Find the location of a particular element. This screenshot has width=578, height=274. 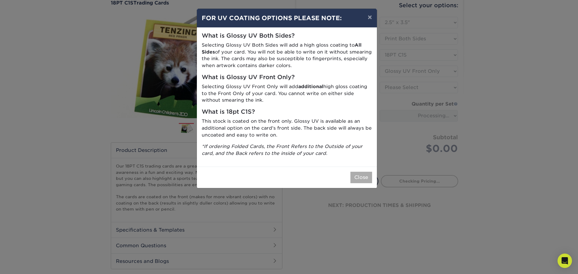

div: Open Intercom Messenger is located at coordinates (565, 261).